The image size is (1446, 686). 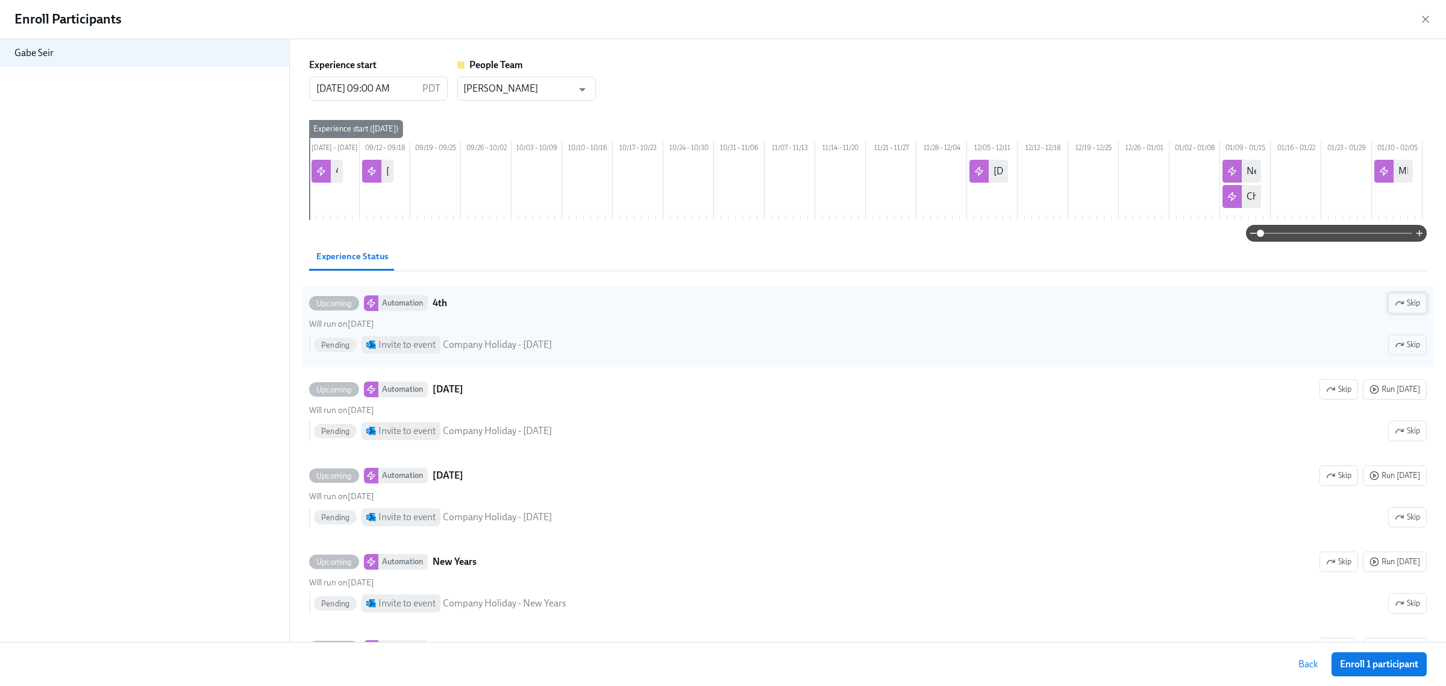 I want to click on div: 01/02 – 01/08, so click(x=1195, y=149).